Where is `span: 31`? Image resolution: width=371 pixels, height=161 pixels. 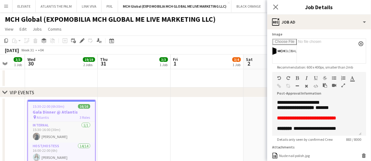 span: 31 is located at coordinates (104, 63).